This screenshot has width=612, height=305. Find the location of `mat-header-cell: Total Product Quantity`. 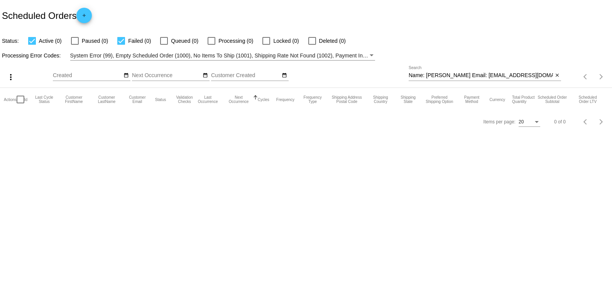

mat-header-cell: Total Product Quantity is located at coordinates (525, 100).